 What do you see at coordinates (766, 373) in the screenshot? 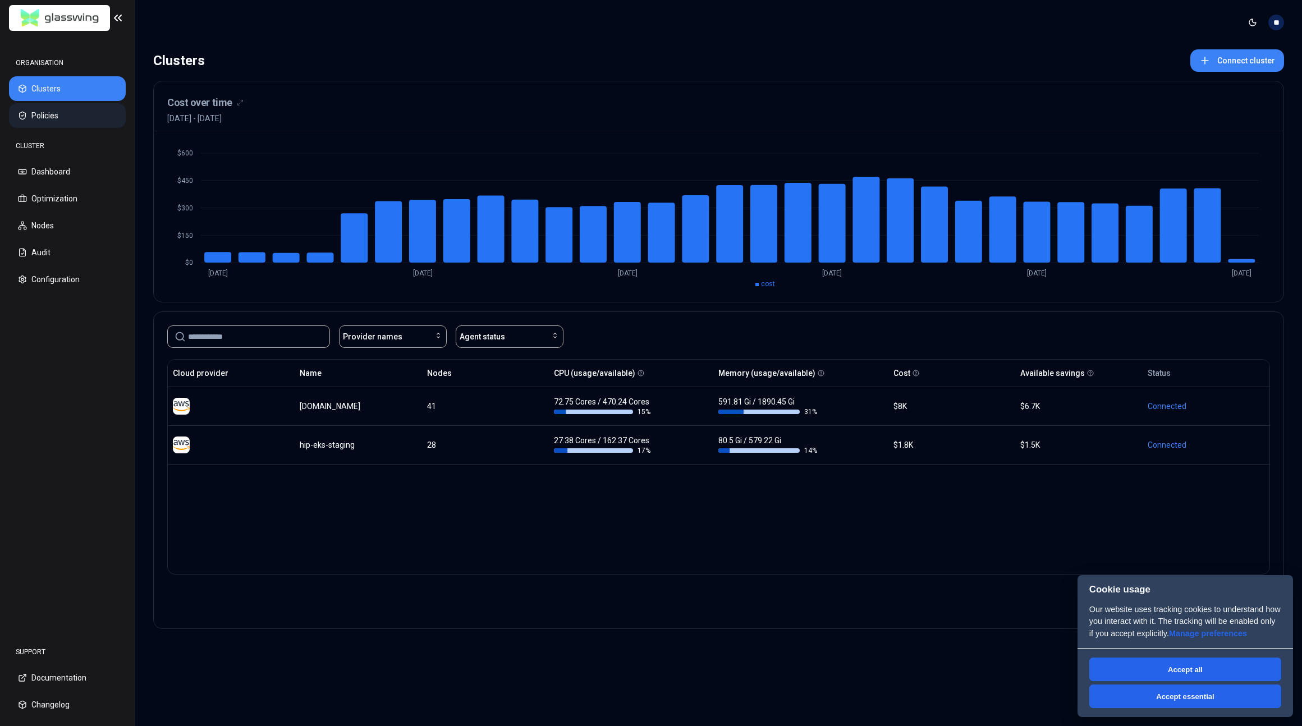
I see `button: Memory (usage/available)` at bounding box center [766, 373].